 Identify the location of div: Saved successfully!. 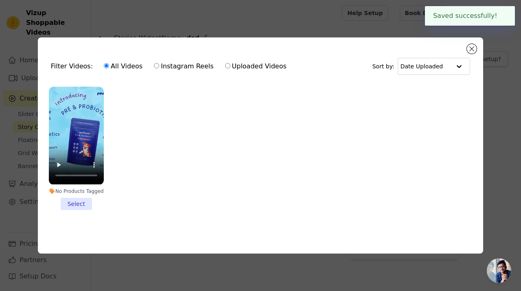
(470, 16).